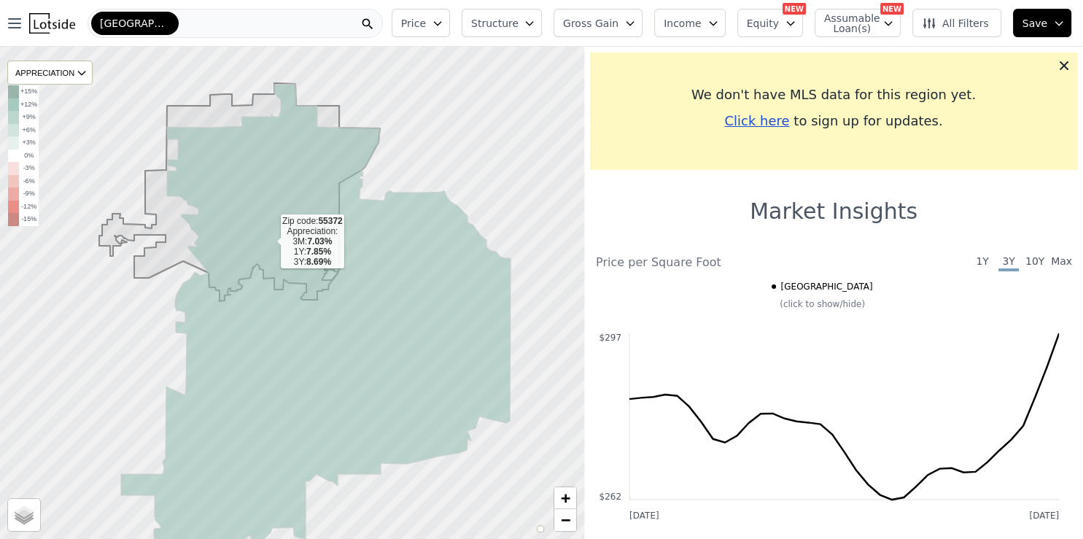 This screenshot has height=539, width=1083. What do you see at coordinates (833, 95) in the screenshot?
I see `div: We don't have MLS data for this region yet.` at bounding box center [833, 95].